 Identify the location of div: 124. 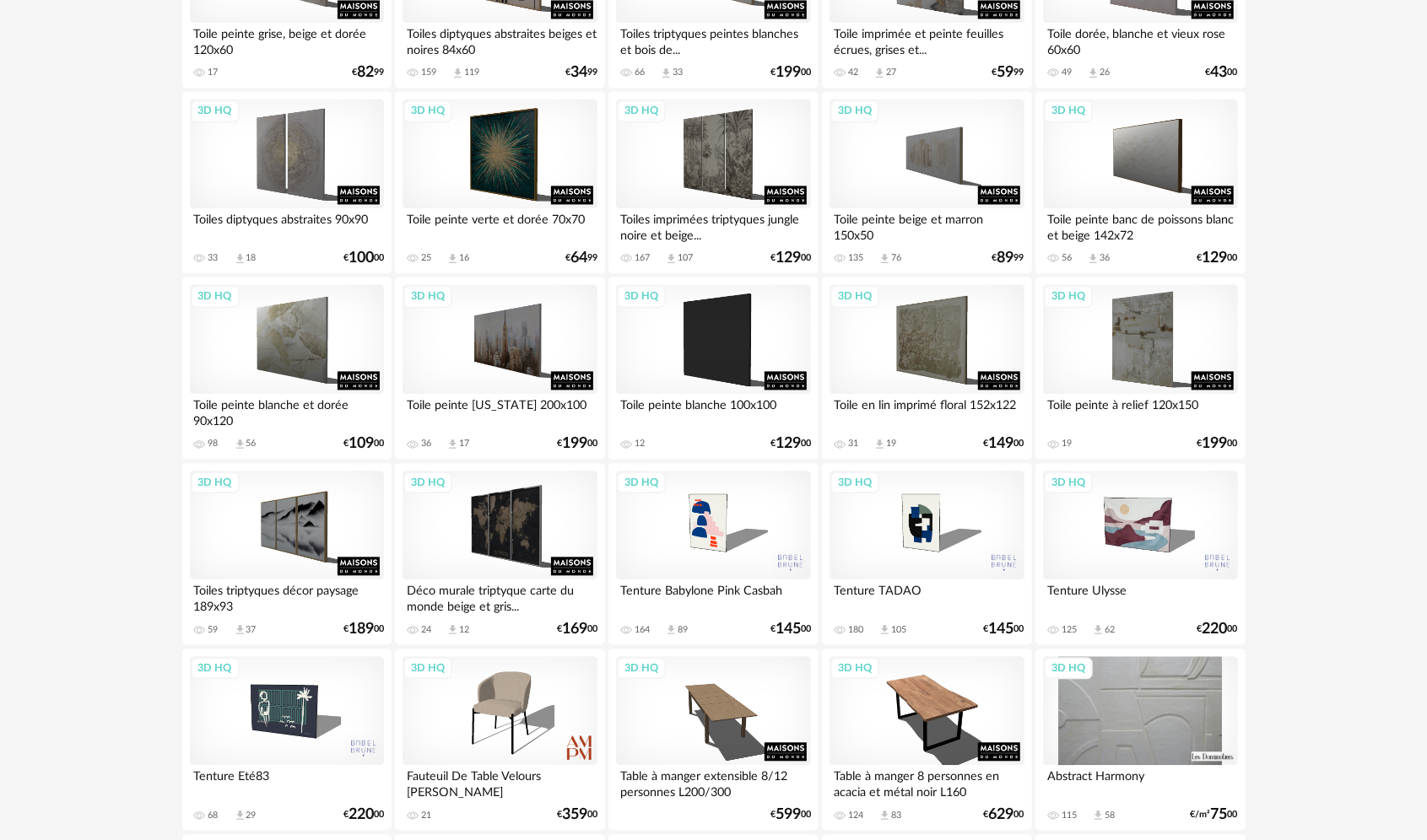
(856, 816).